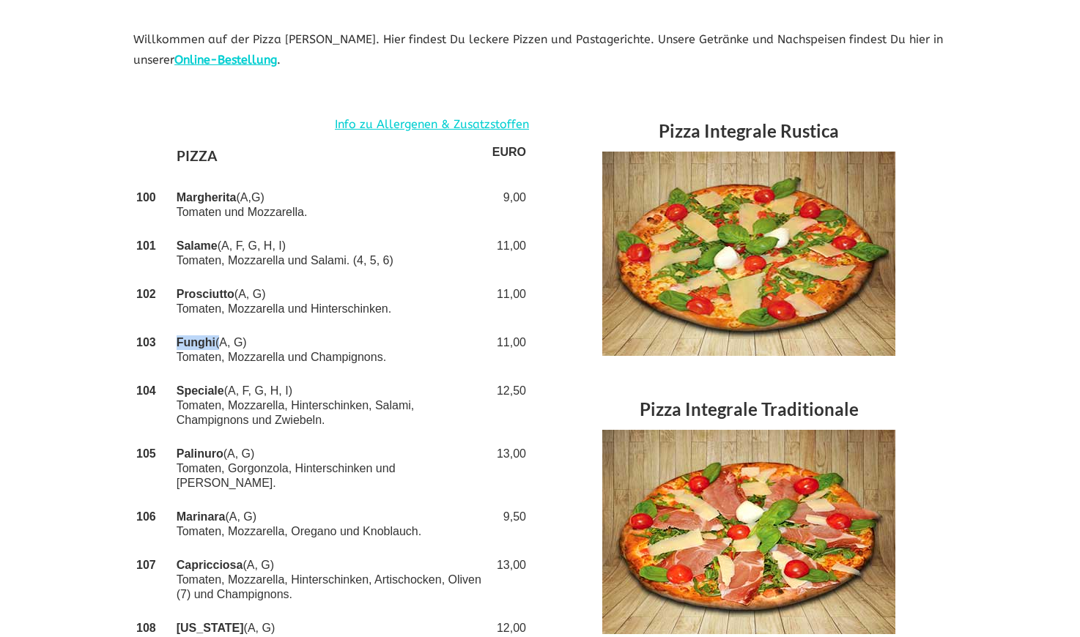 Image resolution: width=1080 pixels, height=637 pixels. I want to click on td: (A, F, G, H, I) Tomaten, Mozzarella, Hinterschinken, Salami, Champignons und Zwiebeln., so click(331, 406).